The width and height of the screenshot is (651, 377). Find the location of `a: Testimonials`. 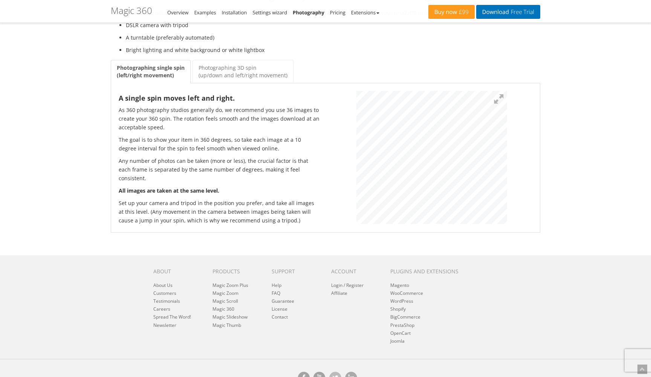

a: Testimonials is located at coordinates (167, 301).